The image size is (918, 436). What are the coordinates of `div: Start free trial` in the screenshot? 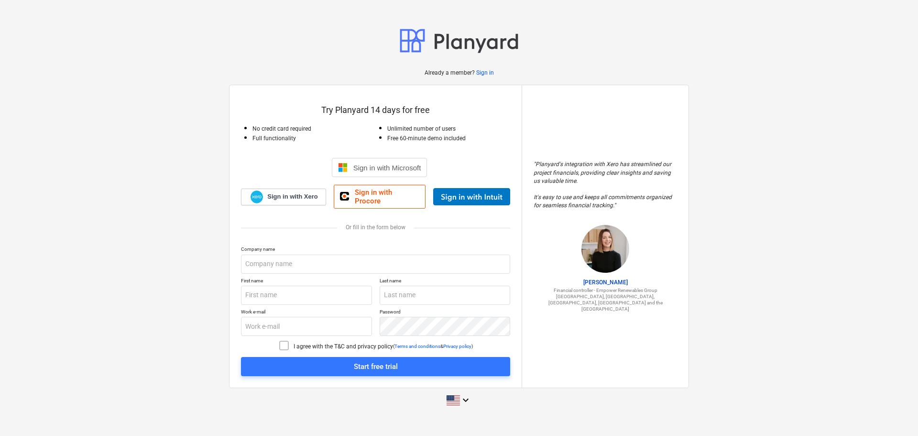 It's located at (376, 366).